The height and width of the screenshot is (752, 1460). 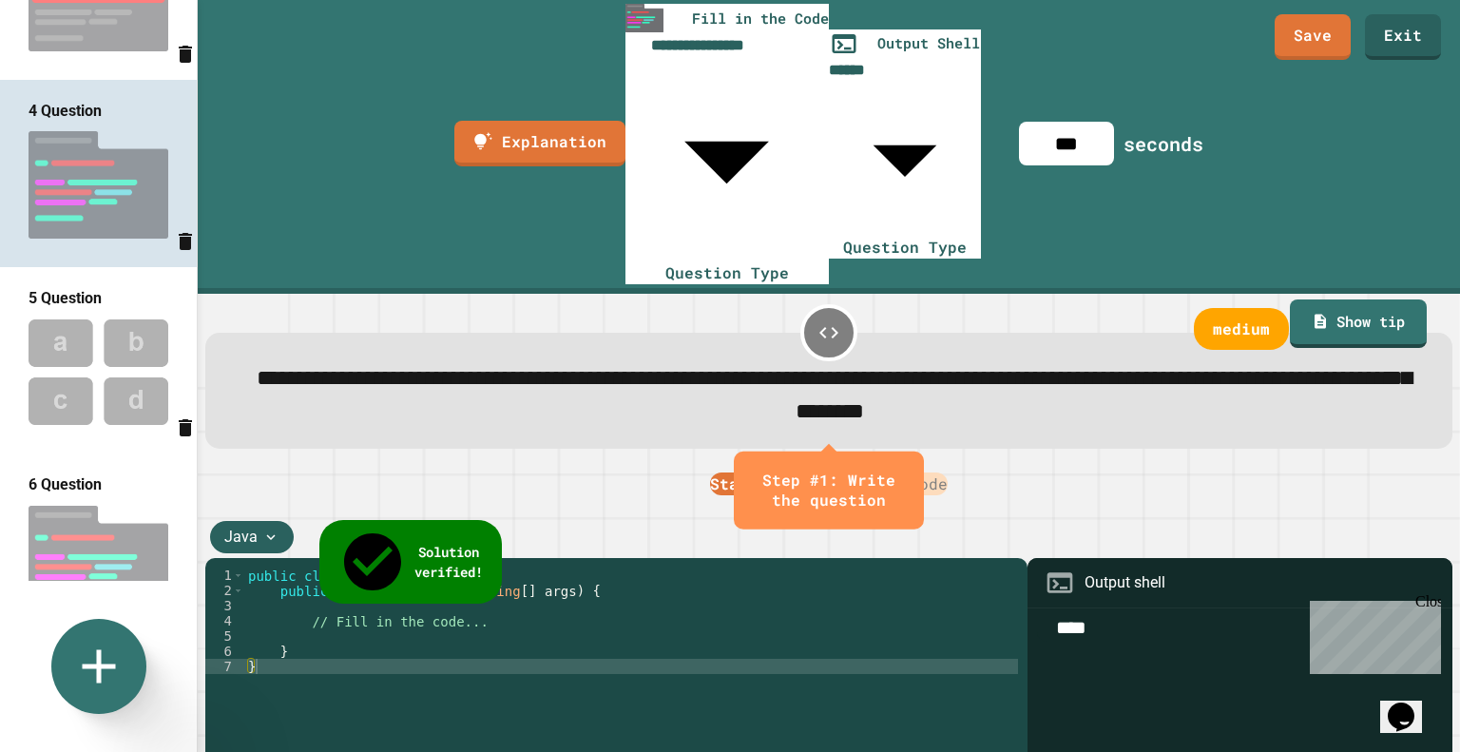 I want to click on div: 7, so click(x=224, y=666).